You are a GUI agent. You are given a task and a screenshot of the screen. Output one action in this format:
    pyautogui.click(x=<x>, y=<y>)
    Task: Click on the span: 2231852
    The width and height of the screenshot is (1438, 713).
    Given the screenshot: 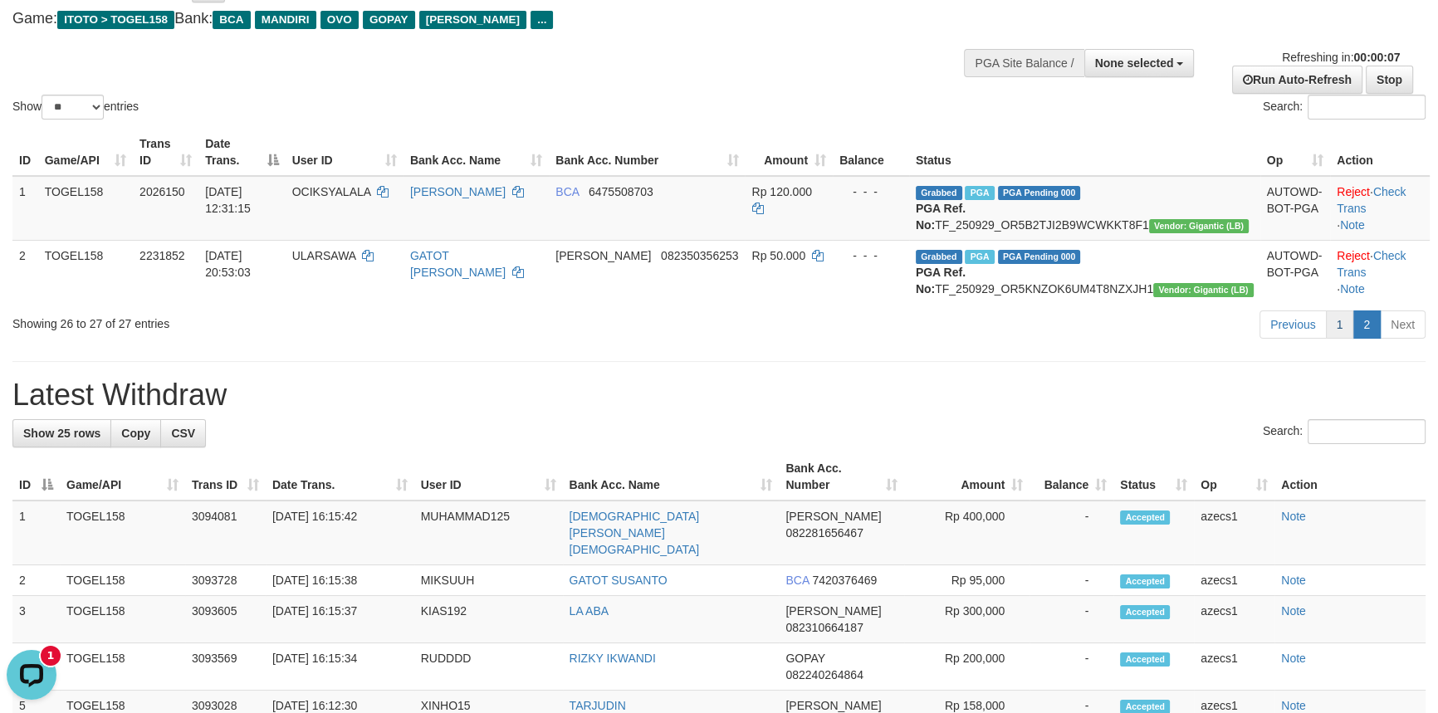 What is the action you would take?
    pyautogui.click(x=162, y=256)
    